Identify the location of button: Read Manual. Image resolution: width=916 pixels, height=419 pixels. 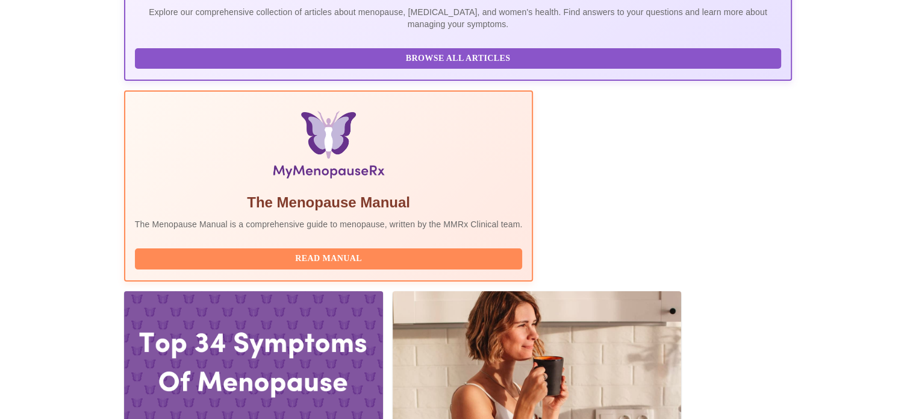
(329, 258).